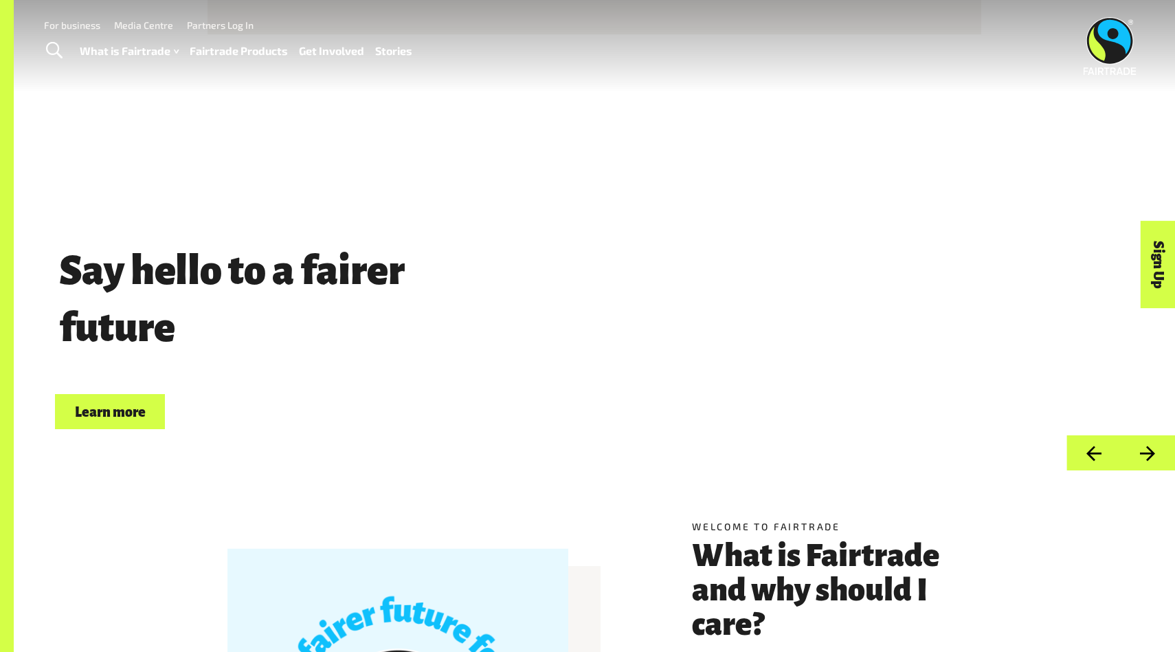 The height and width of the screenshot is (652, 1175). What do you see at coordinates (129, 51) in the screenshot?
I see `a: What is Fairtrade` at bounding box center [129, 51].